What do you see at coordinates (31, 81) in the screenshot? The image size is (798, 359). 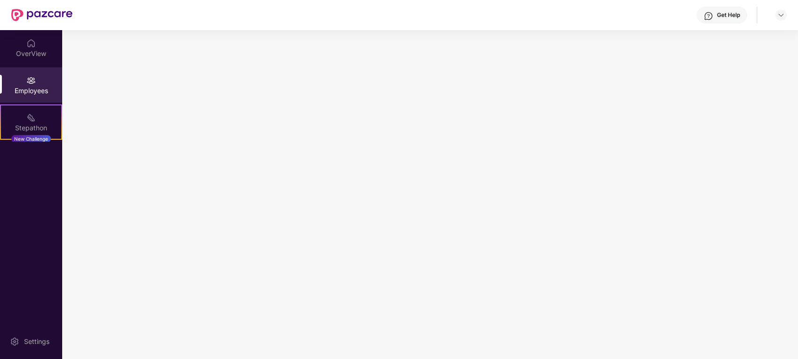 I see `img: svg+xml;base64,PHN2ZyBpZD0iRW1wbG95ZWVzIiB4bWxucz0iaHR0cDovL3d3dy53My5vcmcvMjAwMC9zdmciIHdpZHRoPS...` at bounding box center [31, 81].